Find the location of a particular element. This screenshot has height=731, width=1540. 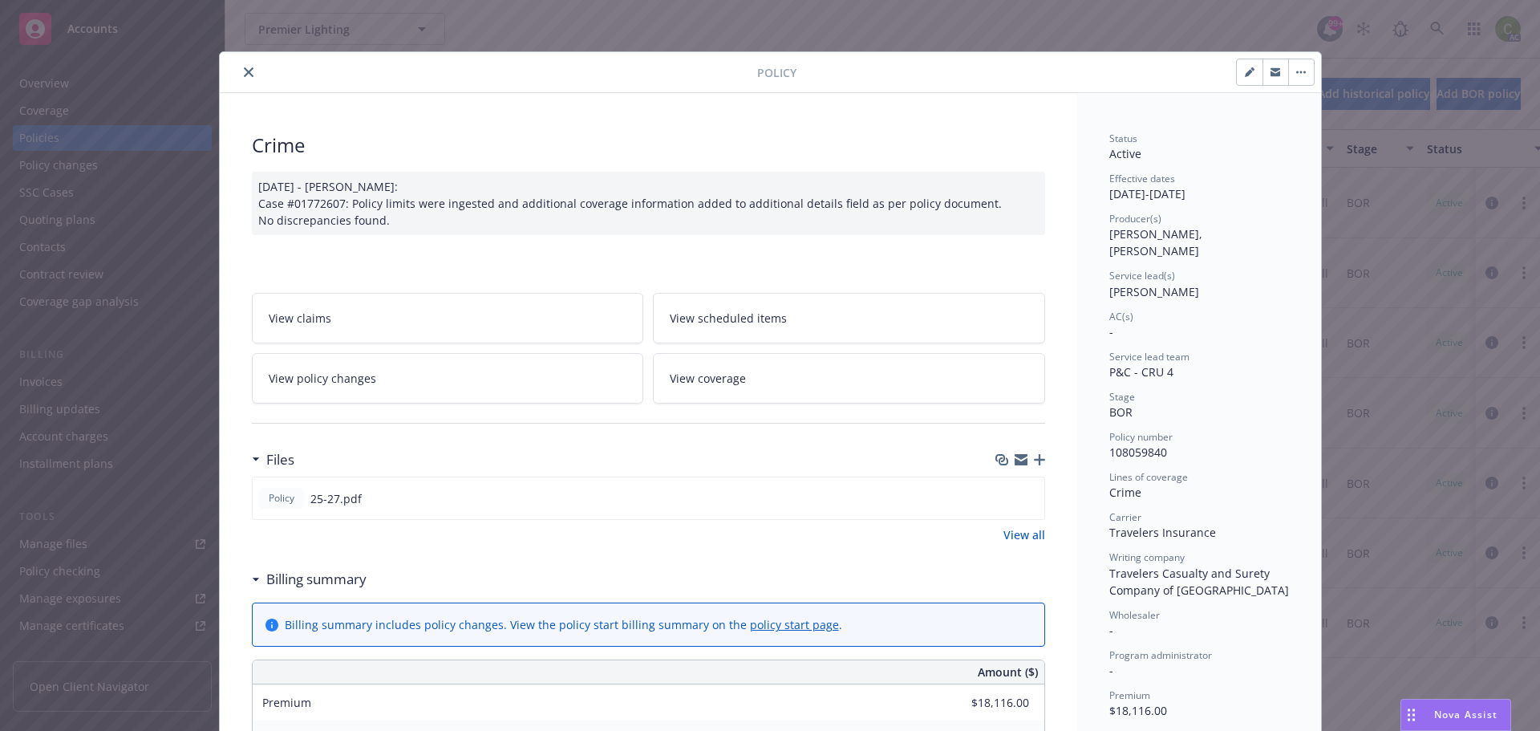

span: View coverage is located at coordinates (707, 378).